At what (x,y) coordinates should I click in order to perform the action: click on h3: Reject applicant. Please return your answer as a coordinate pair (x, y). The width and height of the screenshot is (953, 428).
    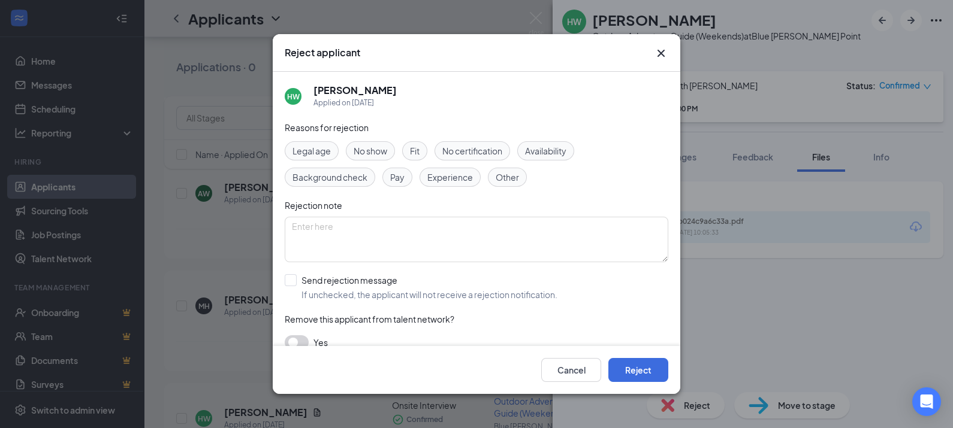
    Looking at the image, I should click on (322, 53).